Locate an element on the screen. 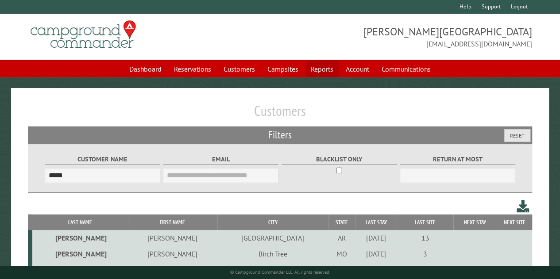 Image resolution: width=560 pixels, height=279 pixels. img: Campground Commander is located at coordinates (83, 35).